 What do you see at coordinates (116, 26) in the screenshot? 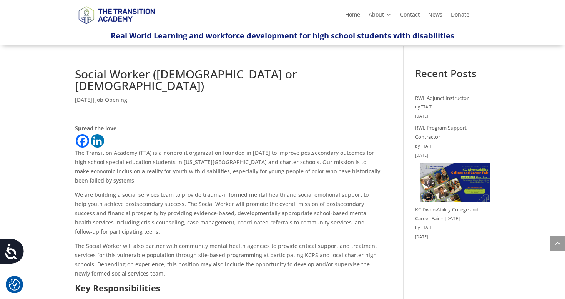
I see `a: Logo-Noticias` at bounding box center [116, 26].